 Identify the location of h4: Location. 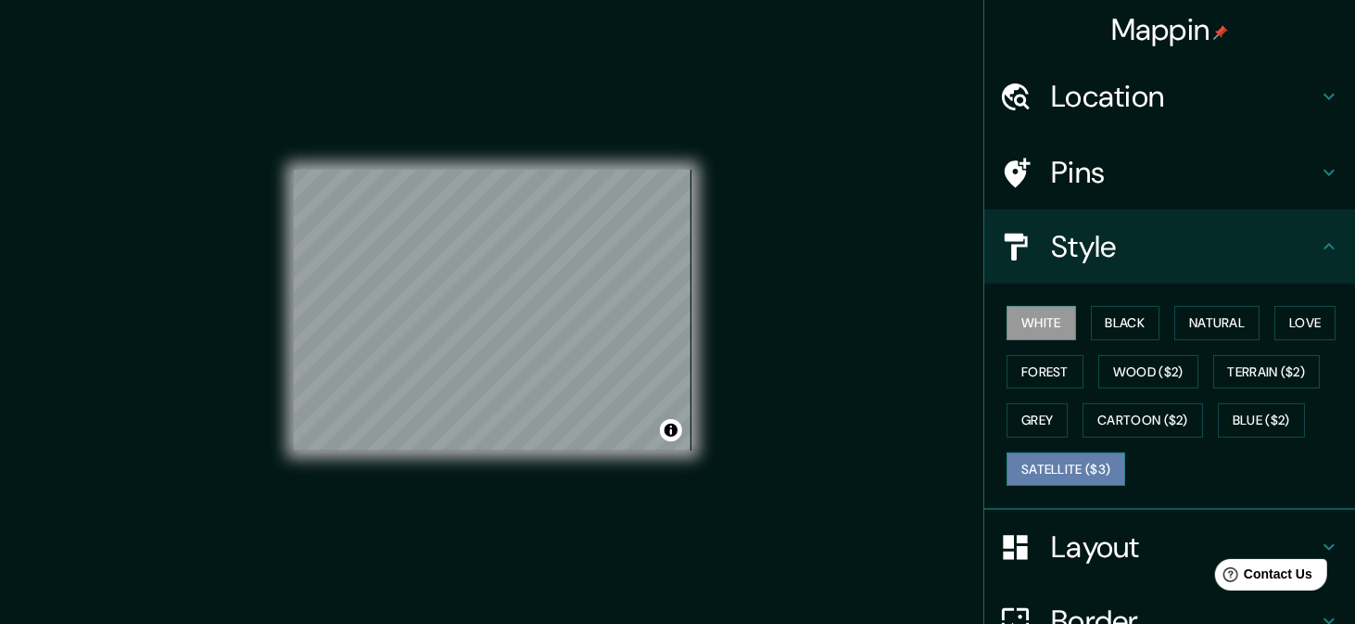
(1185, 96).